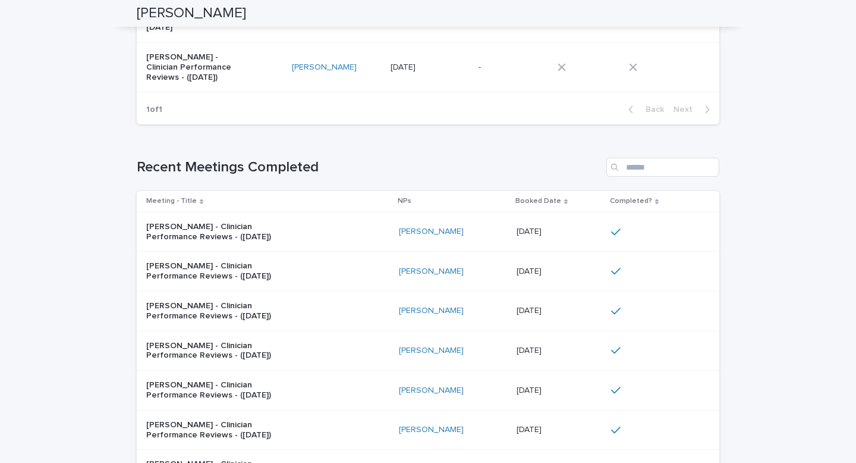 This screenshot has height=463, width=856. I want to click on span: Back, so click(651, 109).